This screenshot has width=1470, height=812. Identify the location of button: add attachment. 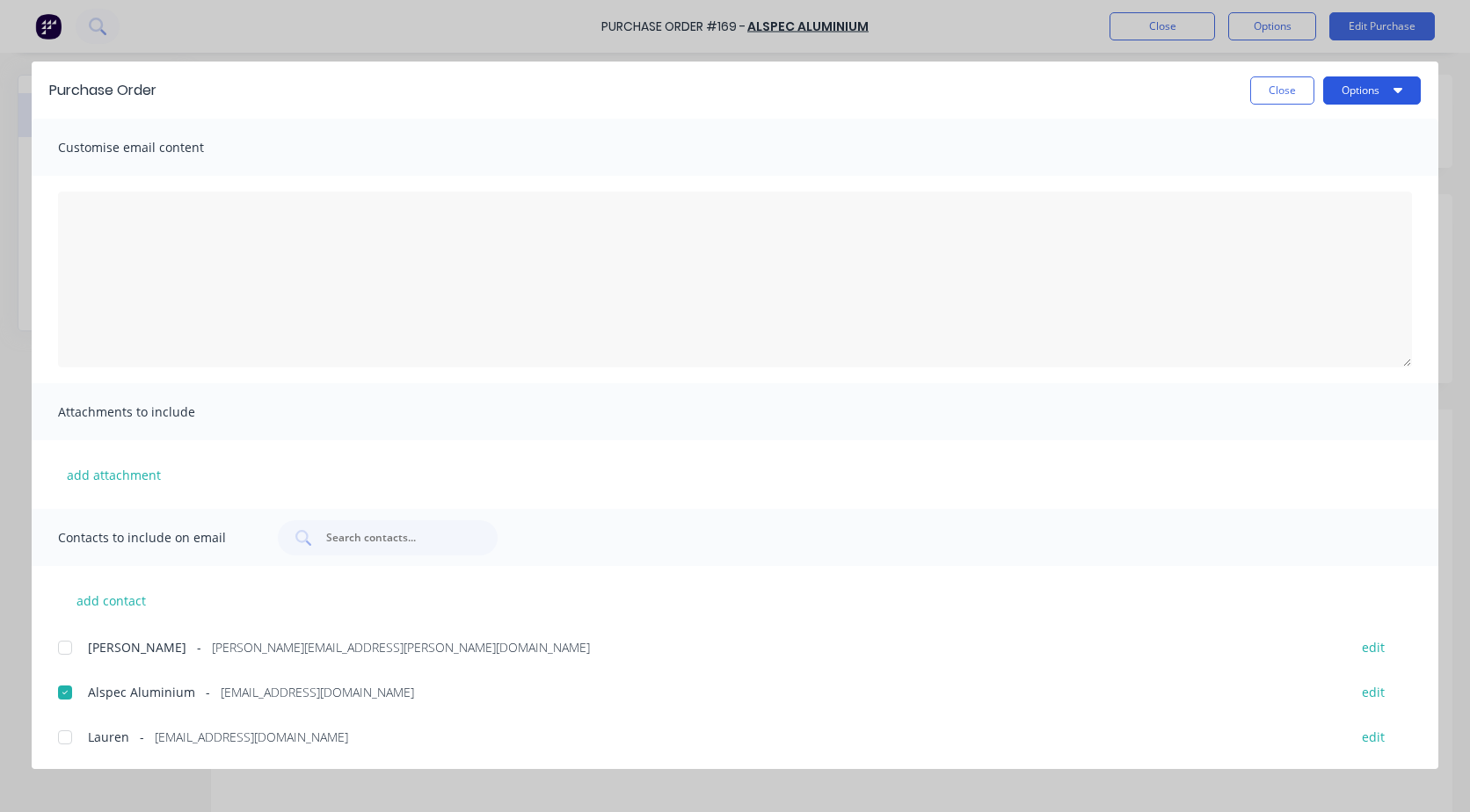
(114, 475).